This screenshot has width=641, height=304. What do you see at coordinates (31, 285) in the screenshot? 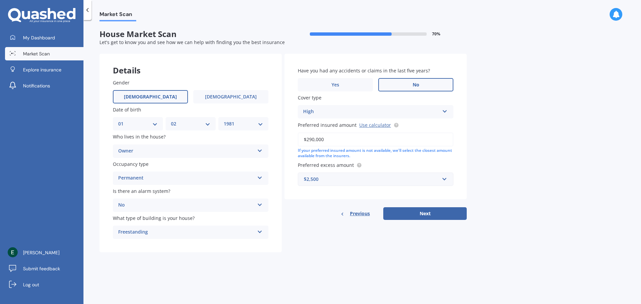
I see `span: Log out` at bounding box center [31, 285].